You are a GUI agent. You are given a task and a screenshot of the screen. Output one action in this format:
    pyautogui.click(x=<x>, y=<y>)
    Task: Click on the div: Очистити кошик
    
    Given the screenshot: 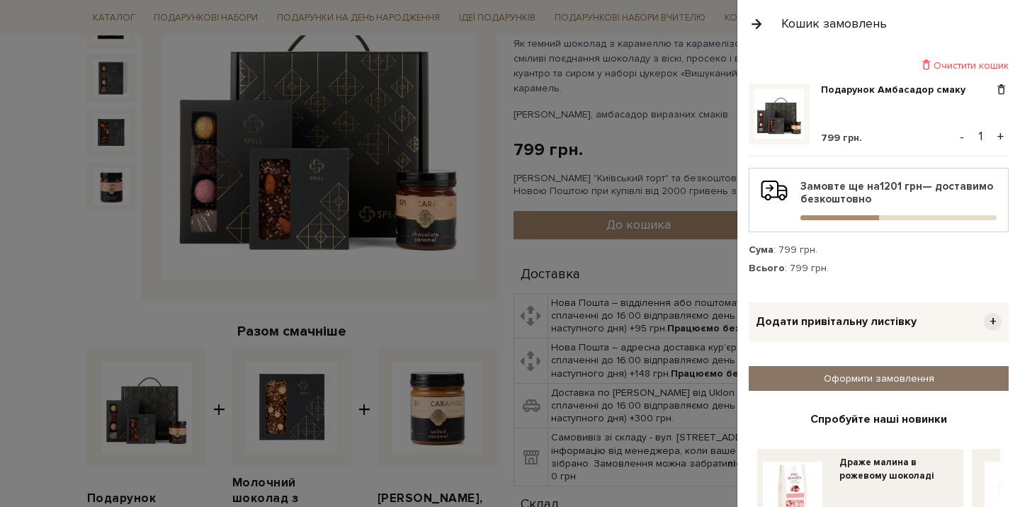 What is the action you would take?
    pyautogui.click(x=878, y=65)
    